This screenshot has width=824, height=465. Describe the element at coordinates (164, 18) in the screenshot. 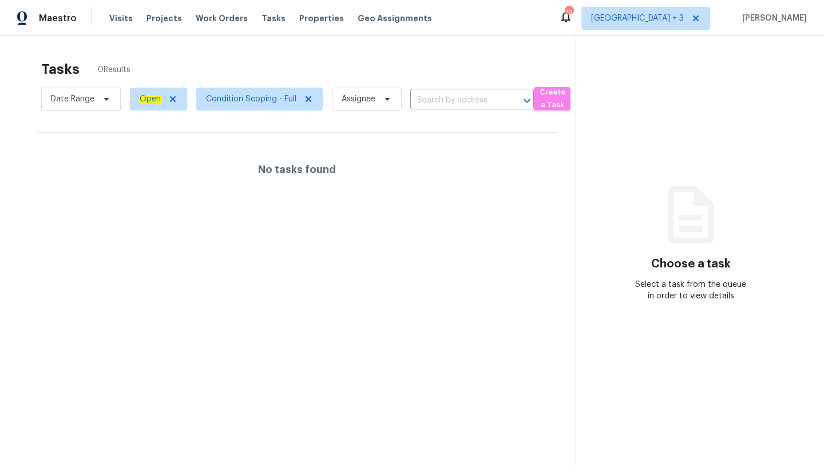

I see `span: Projects` at that location.